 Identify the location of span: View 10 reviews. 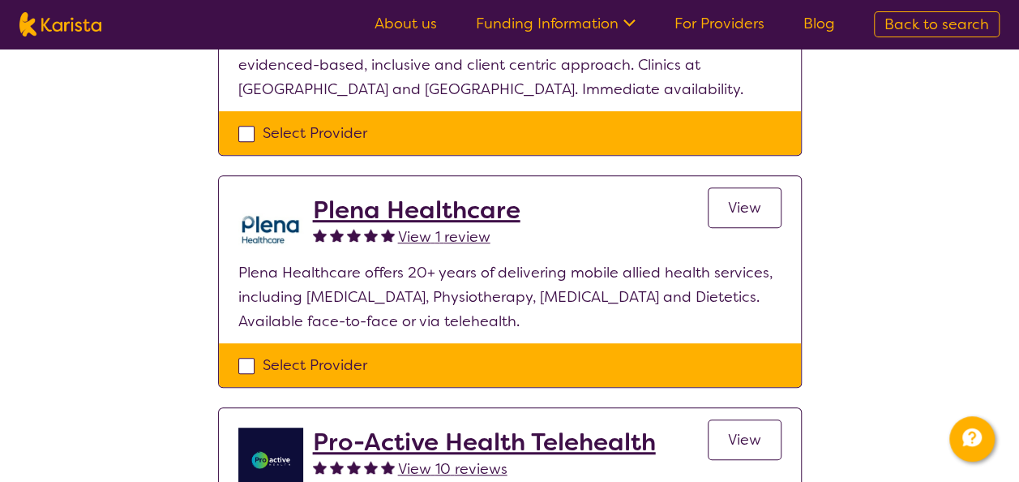
(452, 469).